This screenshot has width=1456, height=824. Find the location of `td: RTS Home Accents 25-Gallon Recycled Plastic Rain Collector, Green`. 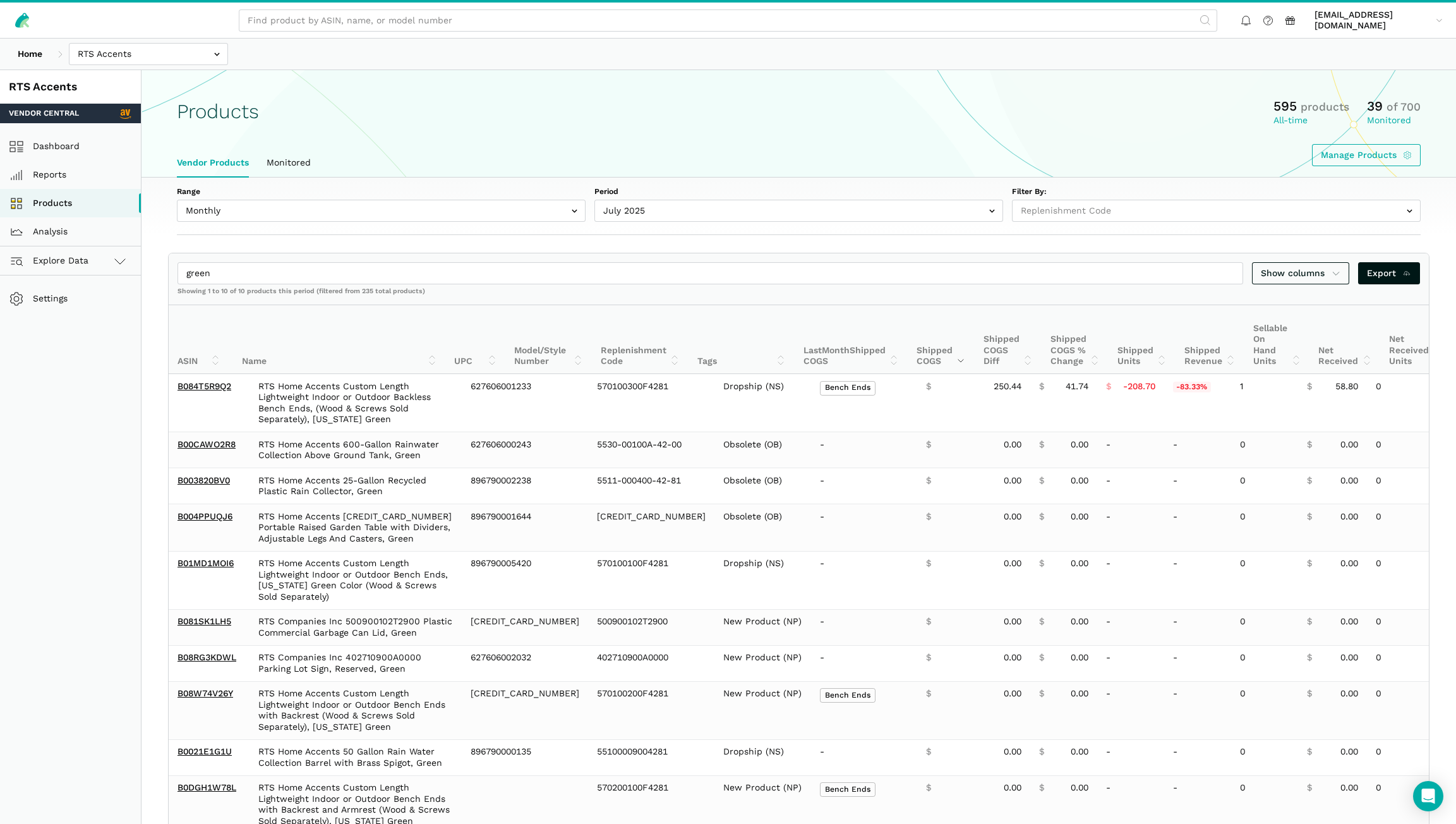

td: RTS Home Accents 25-Gallon Recycled Plastic Rain Collector, Green is located at coordinates (355, 486).